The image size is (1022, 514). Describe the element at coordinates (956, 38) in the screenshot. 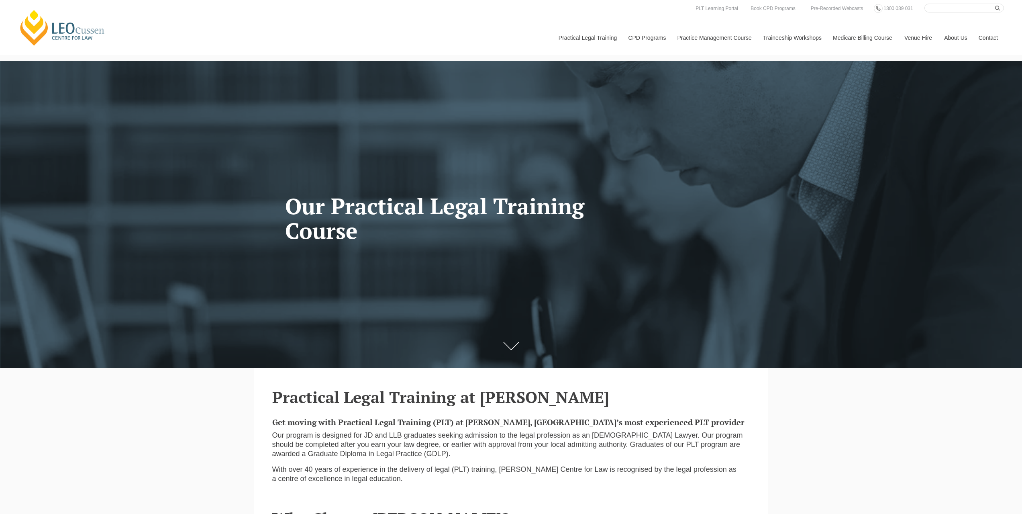

I see `a: About Us` at that location.